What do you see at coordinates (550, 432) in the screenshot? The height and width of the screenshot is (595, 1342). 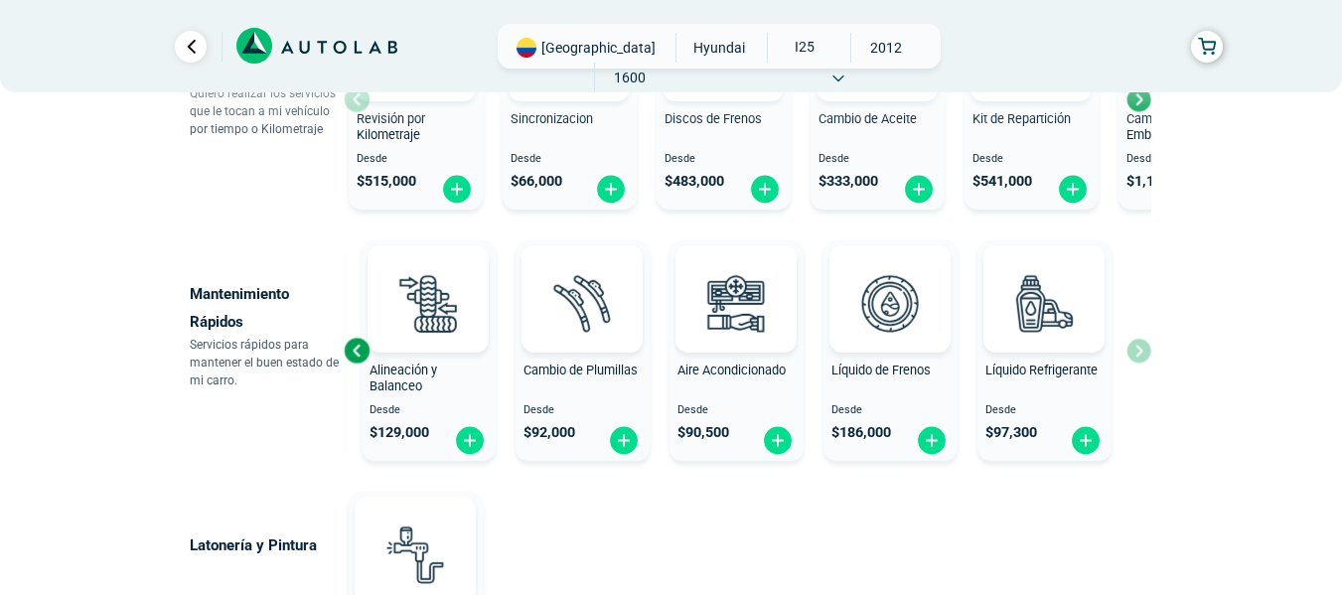 I see `span: $ 92,000` at bounding box center [550, 432].